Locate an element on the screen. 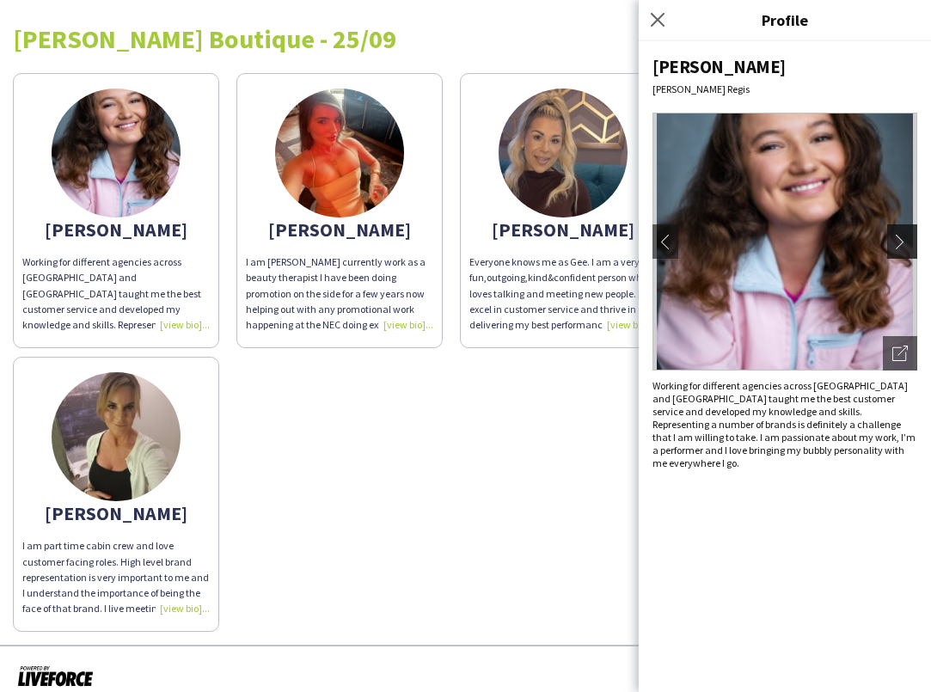  img: Powered by Liveforce is located at coordinates (55, 676).